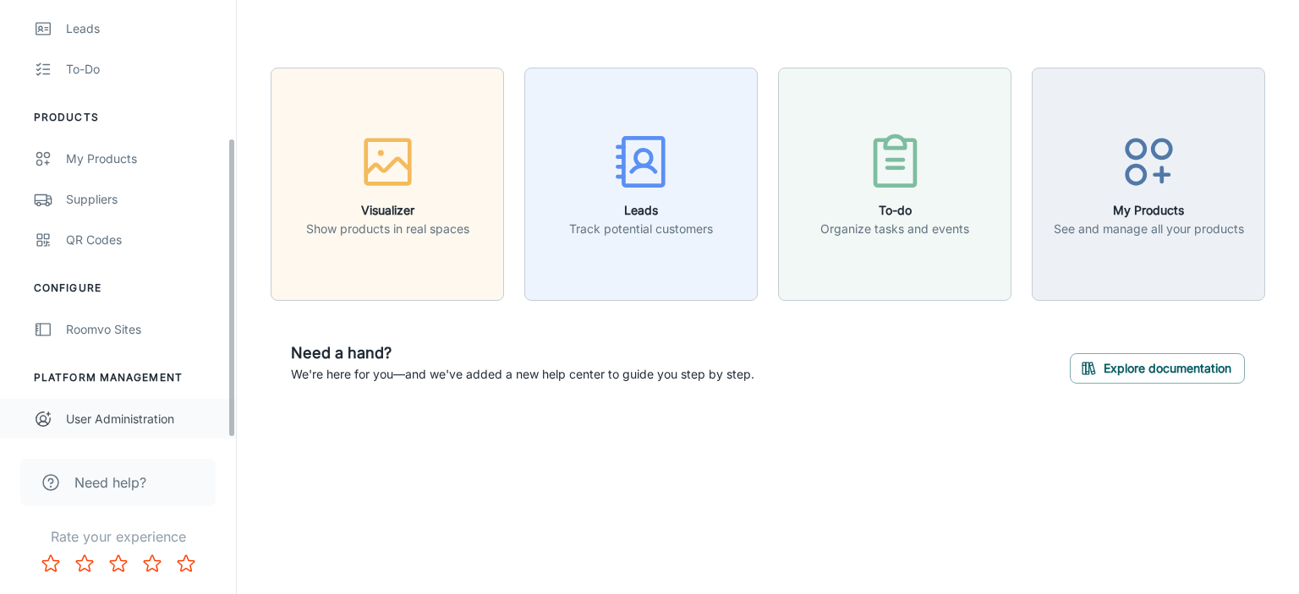 The height and width of the screenshot is (594, 1299). What do you see at coordinates (641, 211) in the screenshot?
I see `h6: Leads` at bounding box center [641, 211].